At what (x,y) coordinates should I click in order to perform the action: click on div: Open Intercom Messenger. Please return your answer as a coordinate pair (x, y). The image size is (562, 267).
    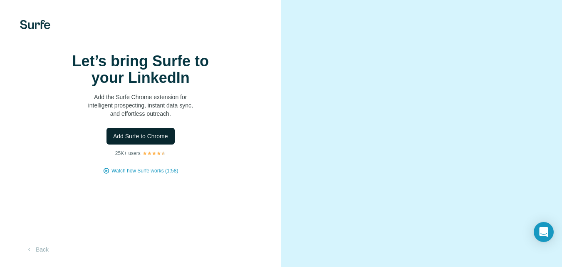
    Looking at the image, I should click on (544, 232).